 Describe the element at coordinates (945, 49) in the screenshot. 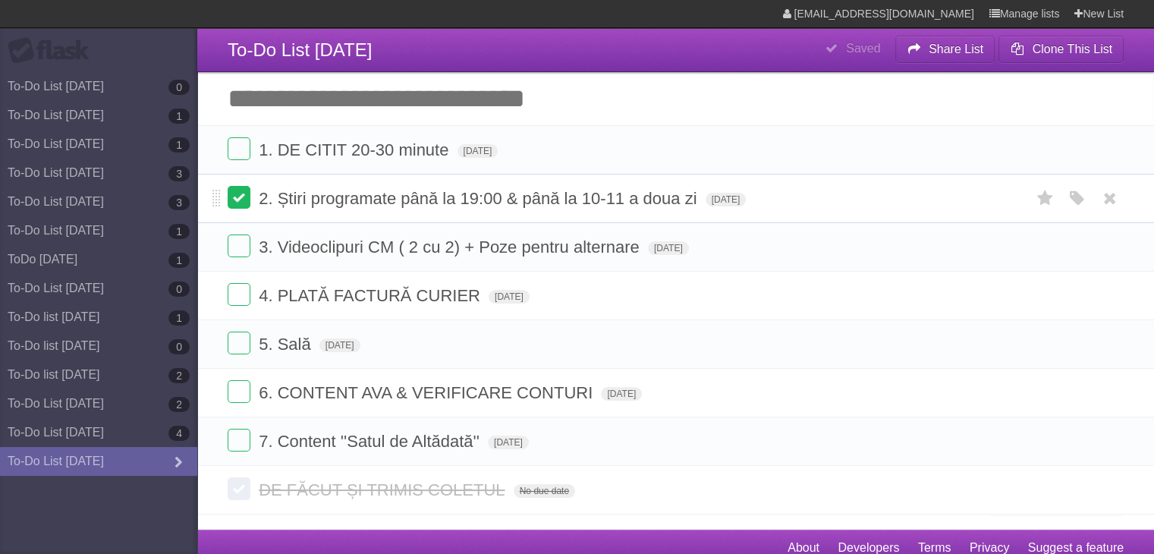

I see `button: Share List` at that location.